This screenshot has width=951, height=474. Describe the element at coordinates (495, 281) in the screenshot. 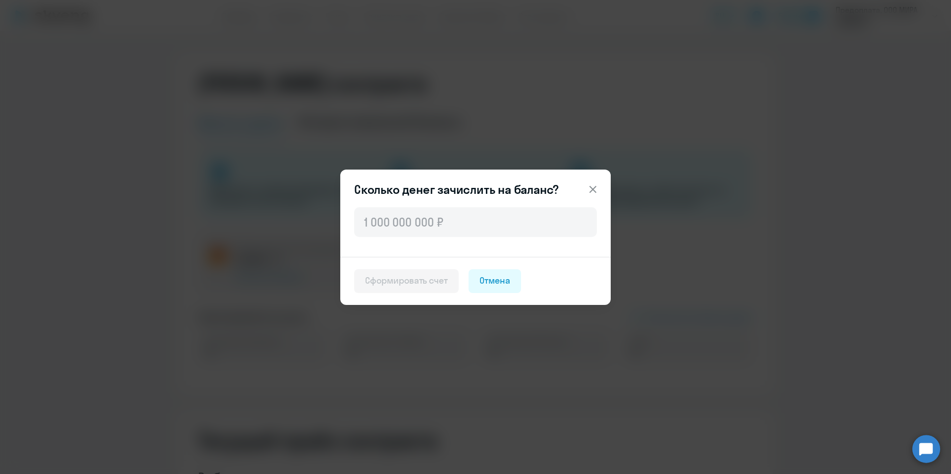

I see `button: Отмена` at that location.